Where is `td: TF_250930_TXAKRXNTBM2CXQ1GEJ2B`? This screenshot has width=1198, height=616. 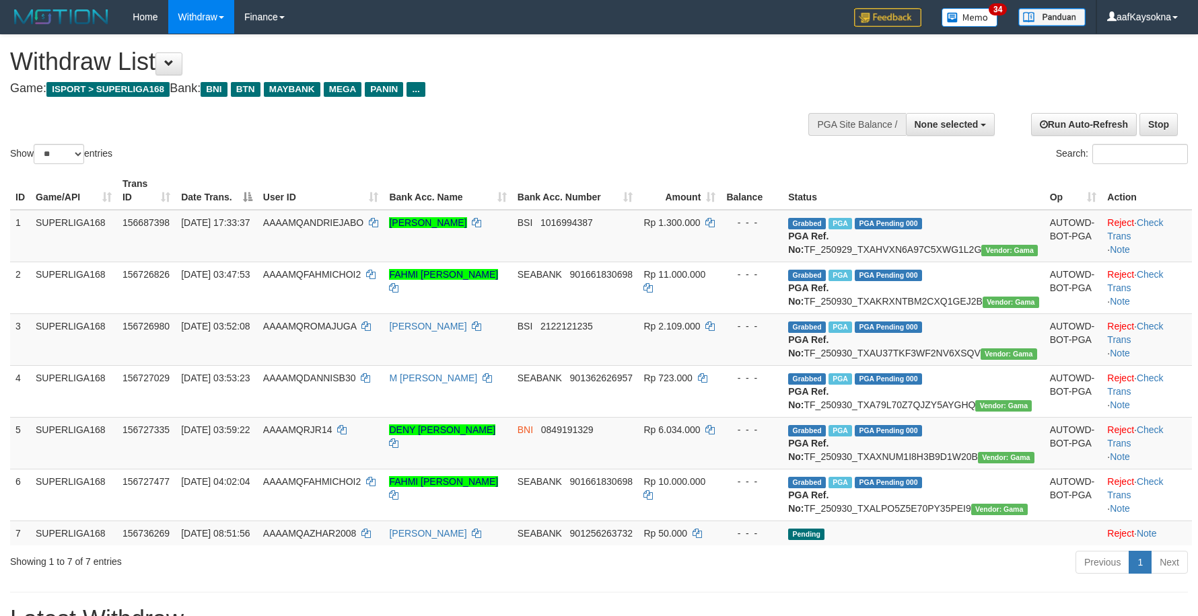 td: TF_250930_TXAKRXNTBM2CXQ1GEJ2B is located at coordinates (913, 287).